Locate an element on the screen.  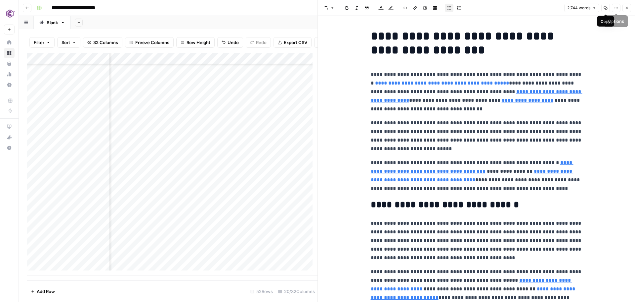
span: 2,744 words is located at coordinates (579, 8).